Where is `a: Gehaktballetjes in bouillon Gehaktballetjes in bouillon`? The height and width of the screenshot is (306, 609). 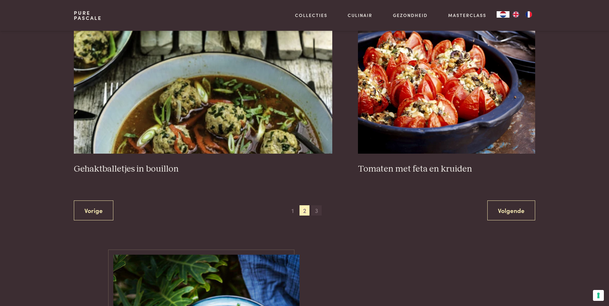 a: Gehaktballetjes in bouillon Gehaktballetjes in bouillon is located at coordinates (203, 100).